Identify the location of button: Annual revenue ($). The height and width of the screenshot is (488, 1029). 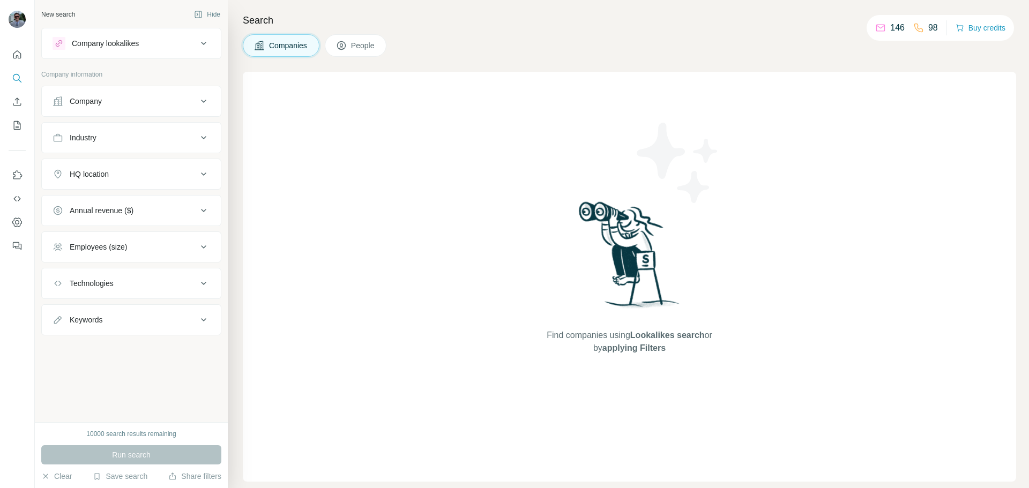
(131, 211).